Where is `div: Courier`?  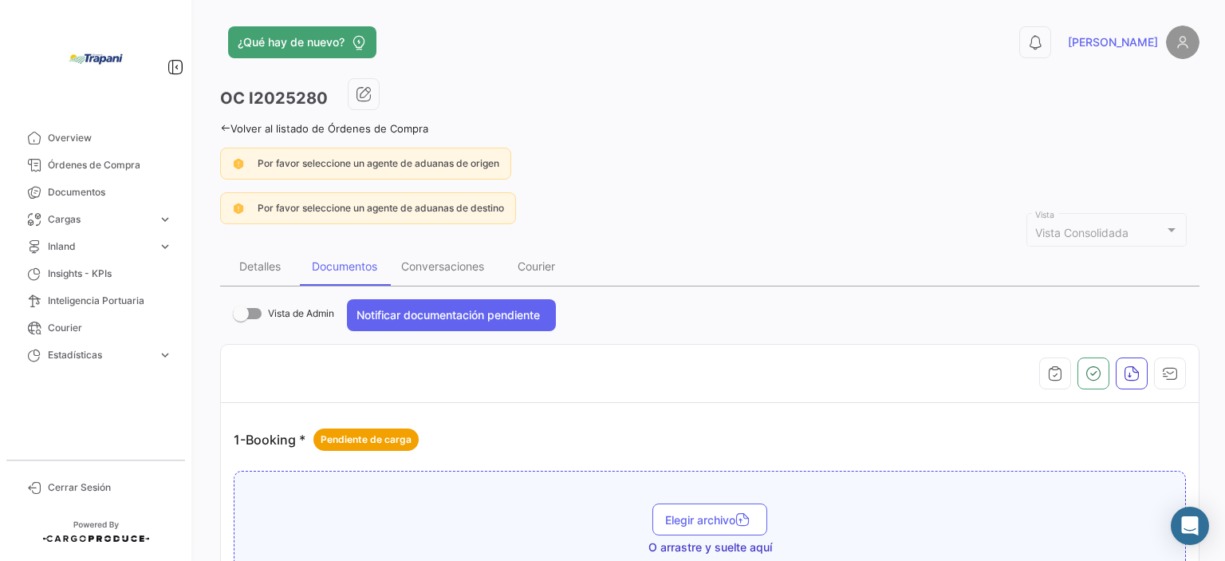
div: Courier is located at coordinates (536, 266).